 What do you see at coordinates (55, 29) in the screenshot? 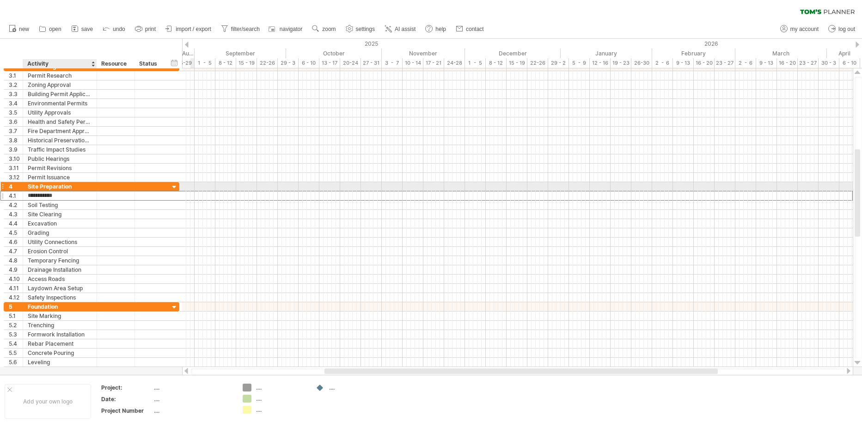
I see `span: open` at bounding box center [55, 29].